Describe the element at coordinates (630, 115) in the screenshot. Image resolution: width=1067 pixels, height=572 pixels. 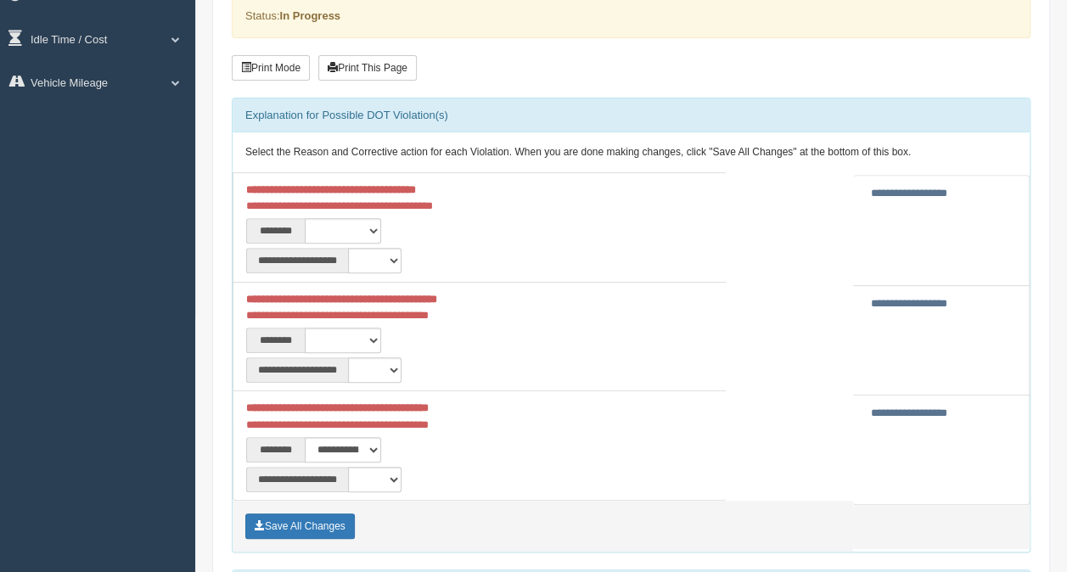
I see `div: Explanation for Possible DOT Violation(s)` at that location.